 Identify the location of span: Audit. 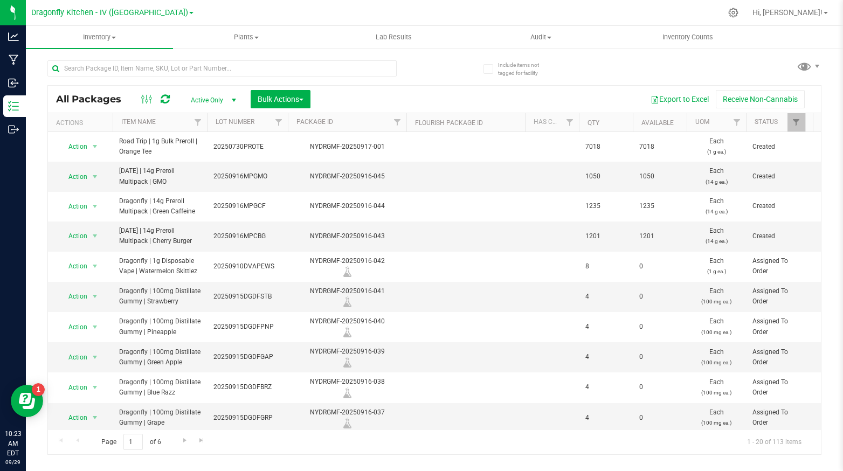
(540, 37).